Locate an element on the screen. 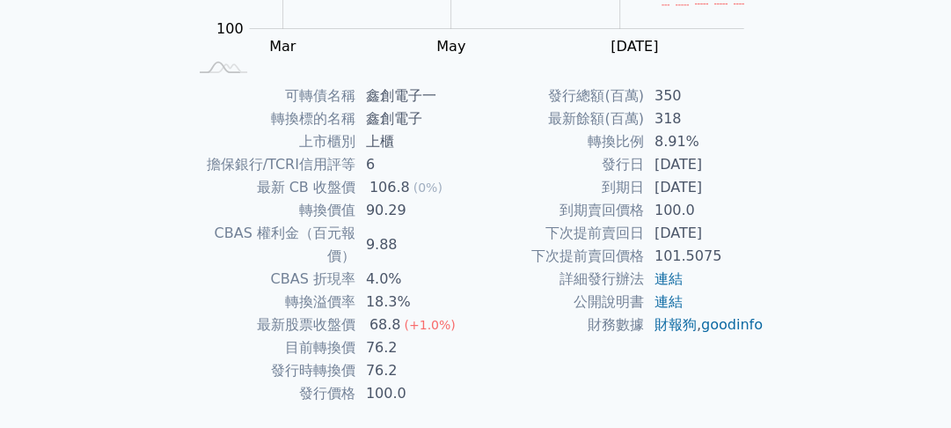 This screenshot has height=428, width=951. td: 最新 CB 收盤價 is located at coordinates (271, 187).